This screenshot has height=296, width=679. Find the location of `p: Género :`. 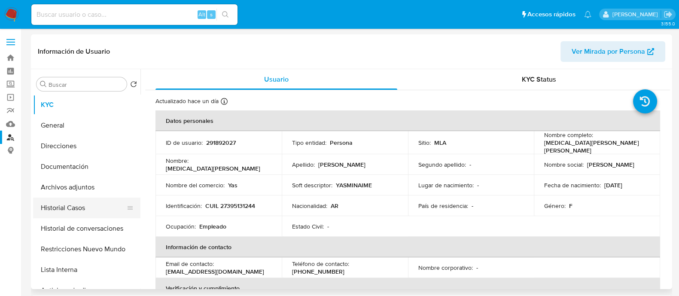

p: Género : is located at coordinates (555, 206).